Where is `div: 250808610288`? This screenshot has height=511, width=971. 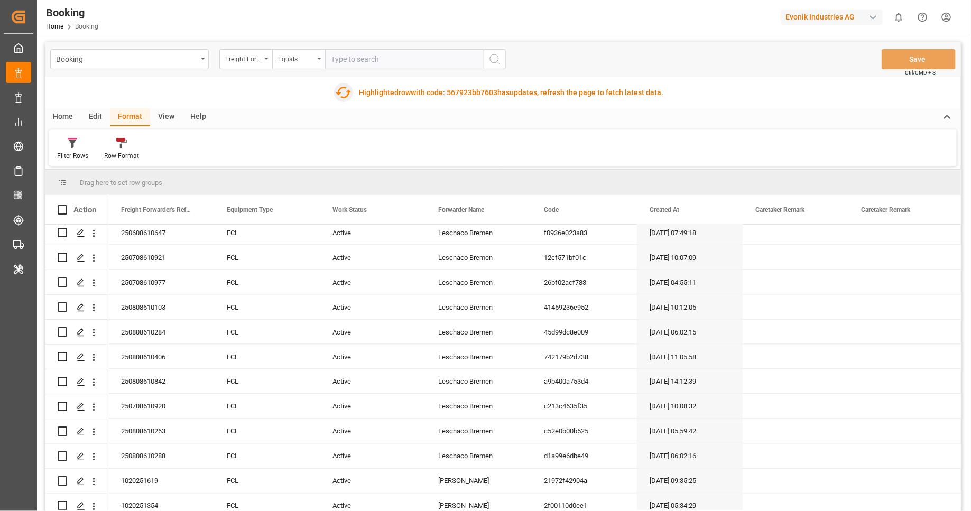 div: 250808610288 is located at coordinates (161, 456).